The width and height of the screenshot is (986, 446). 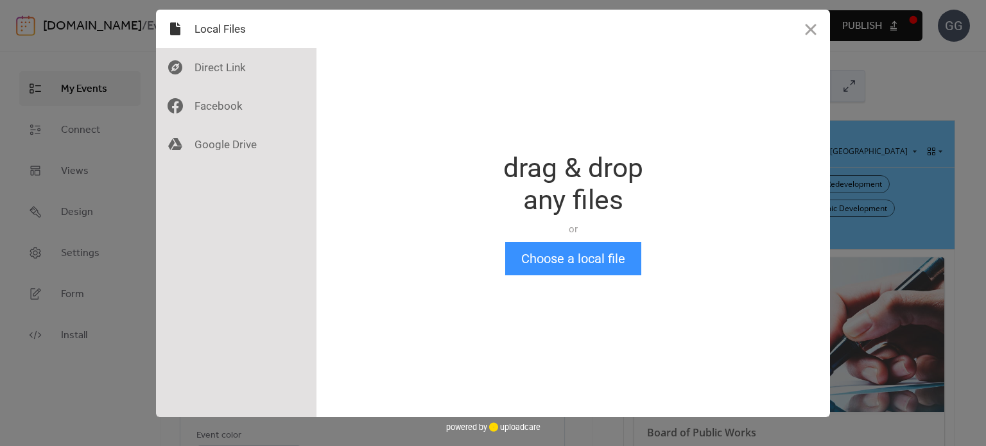 I want to click on div: Google Drive, so click(x=236, y=144).